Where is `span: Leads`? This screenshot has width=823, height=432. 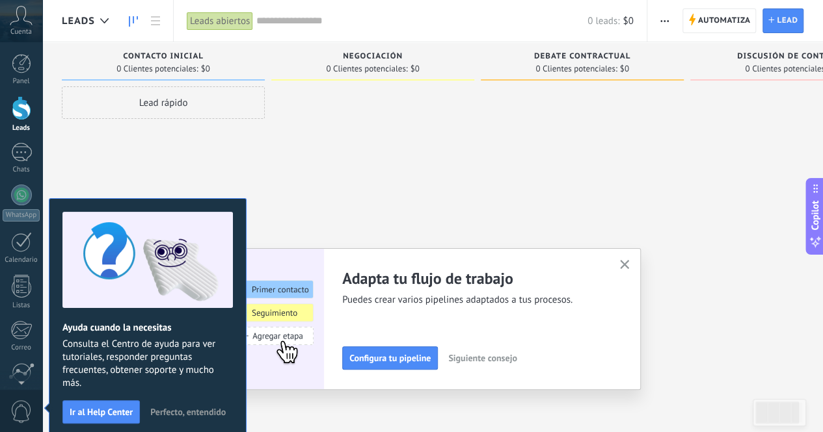 span: Leads is located at coordinates (78, 21).